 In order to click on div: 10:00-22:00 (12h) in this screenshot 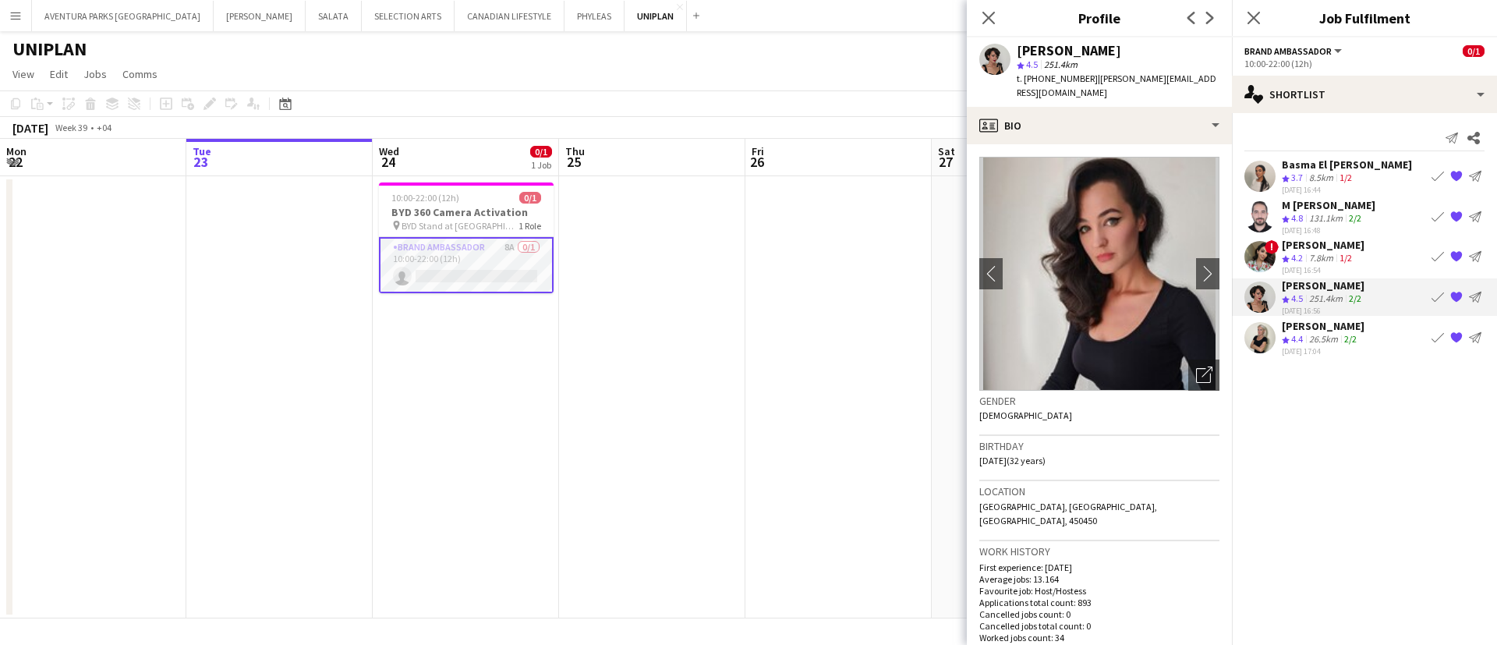, I will do `click(1364, 63)`.